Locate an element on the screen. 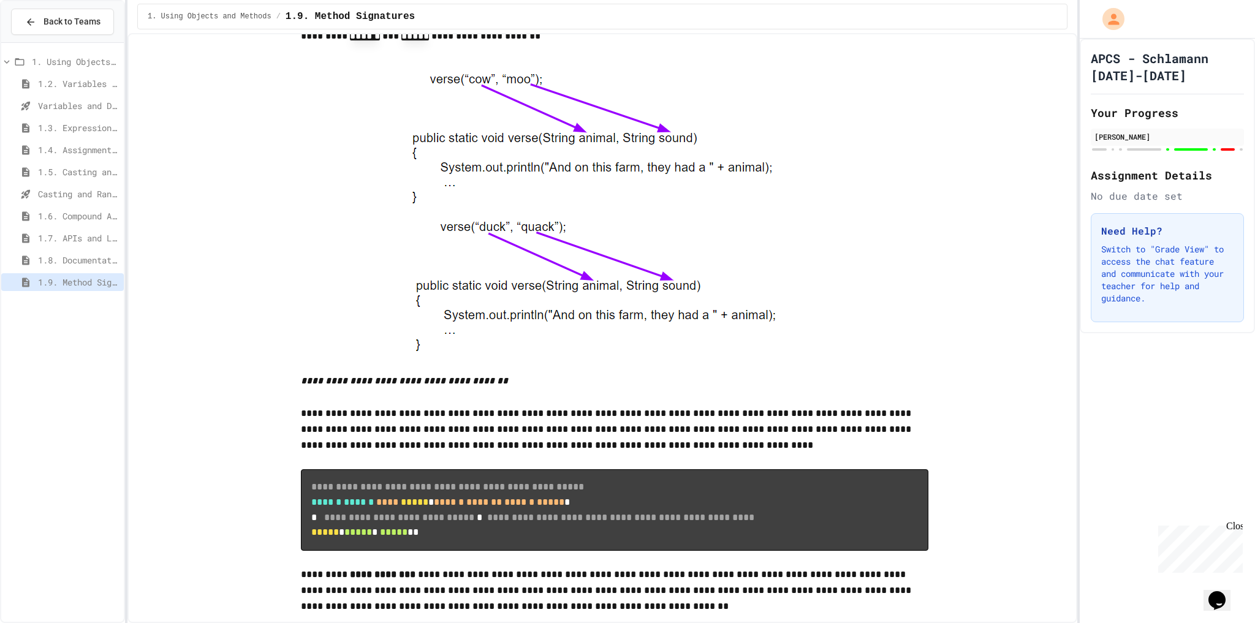 Image resolution: width=1255 pixels, height=623 pixels. span: 1.4. Assignment and Input is located at coordinates (78, 150).